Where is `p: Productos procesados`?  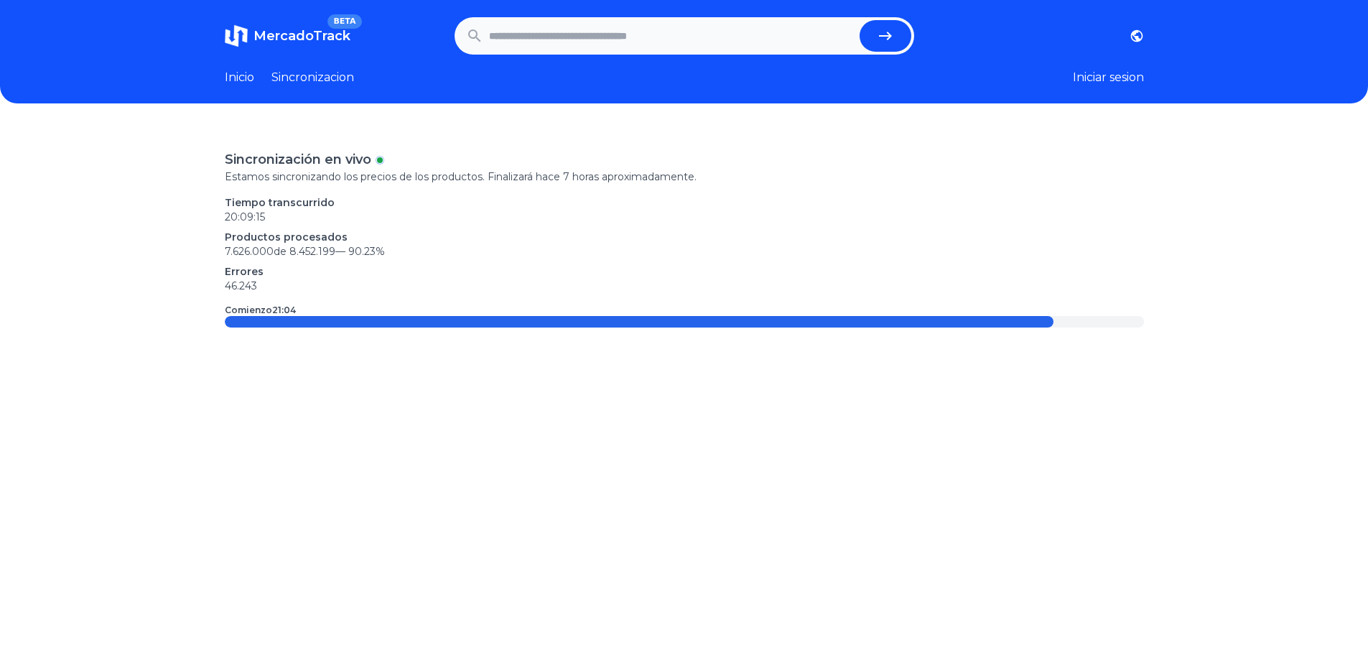 p: Productos procesados is located at coordinates (684, 237).